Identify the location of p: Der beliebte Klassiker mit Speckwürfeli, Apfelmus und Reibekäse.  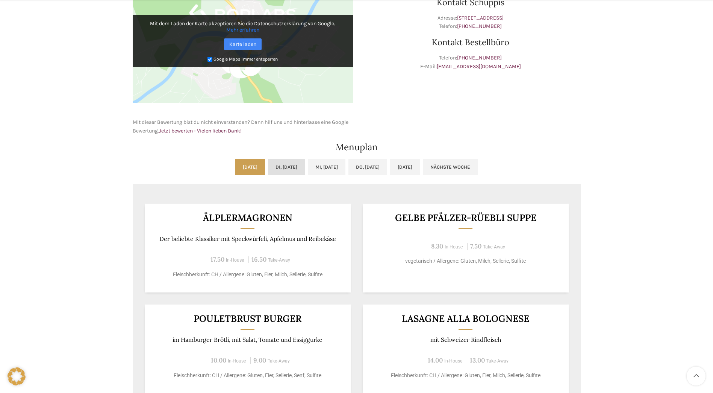
(247, 238).